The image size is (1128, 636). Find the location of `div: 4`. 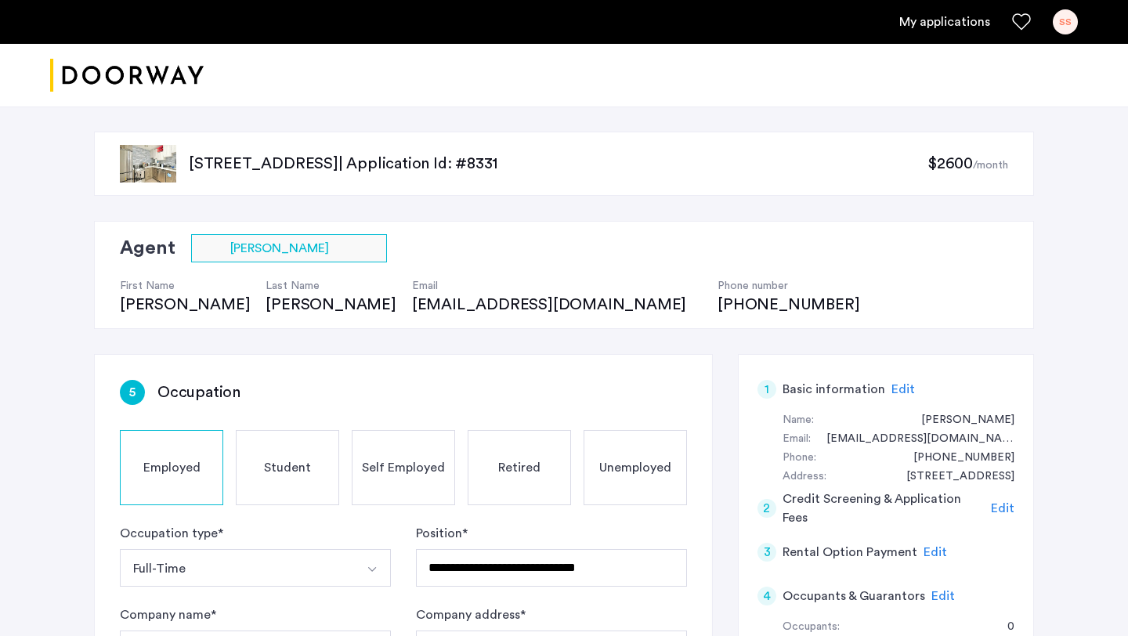

div: 4 is located at coordinates (767, 596).